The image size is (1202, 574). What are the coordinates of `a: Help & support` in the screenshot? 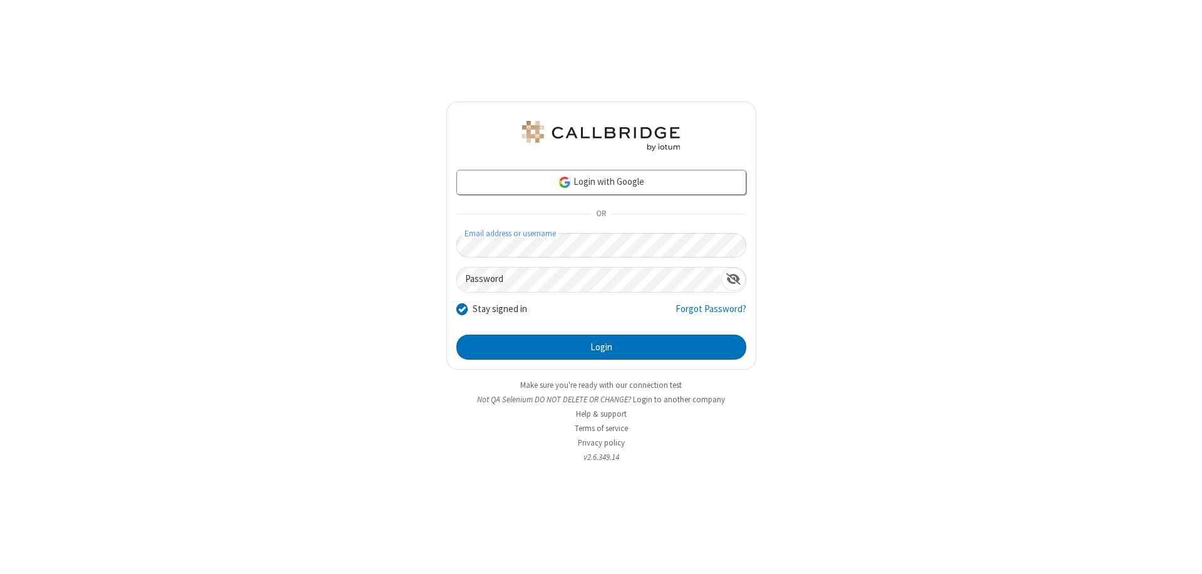 It's located at (601, 413).